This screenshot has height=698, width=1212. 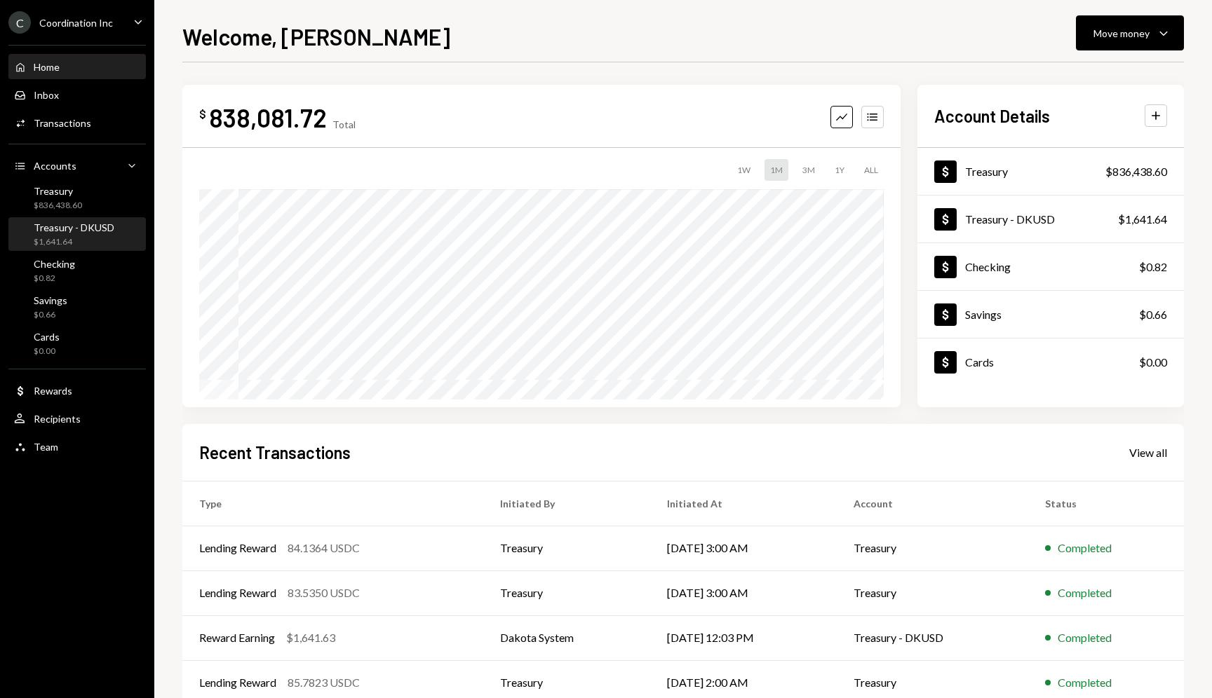 I want to click on div: 83.5350 USDC, so click(x=323, y=593).